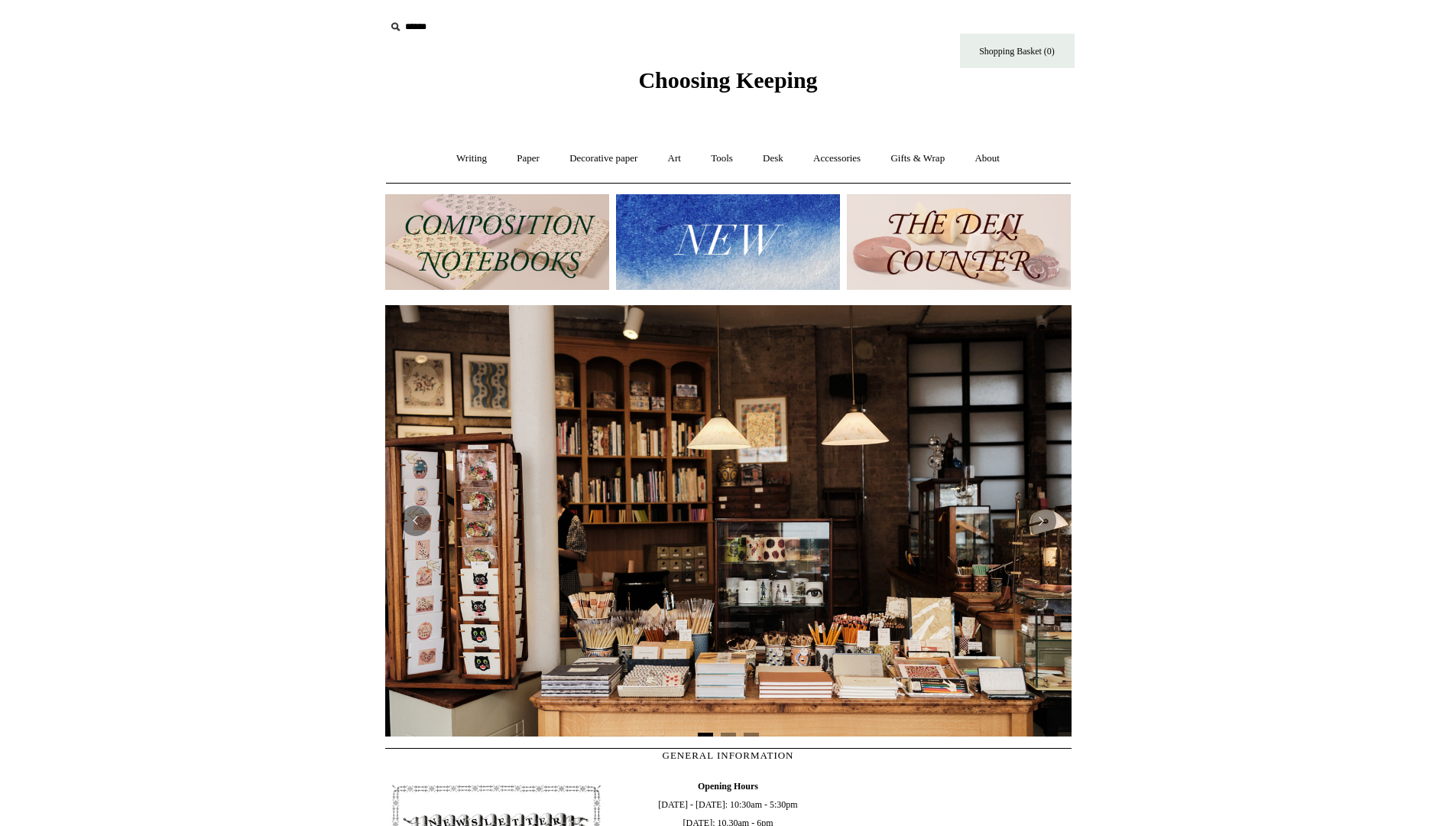 Image resolution: width=1456 pixels, height=826 pixels. What do you see at coordinates (728, 734) in the screenshot?
I see `button: Page 2` at bounding box center [728, 734].